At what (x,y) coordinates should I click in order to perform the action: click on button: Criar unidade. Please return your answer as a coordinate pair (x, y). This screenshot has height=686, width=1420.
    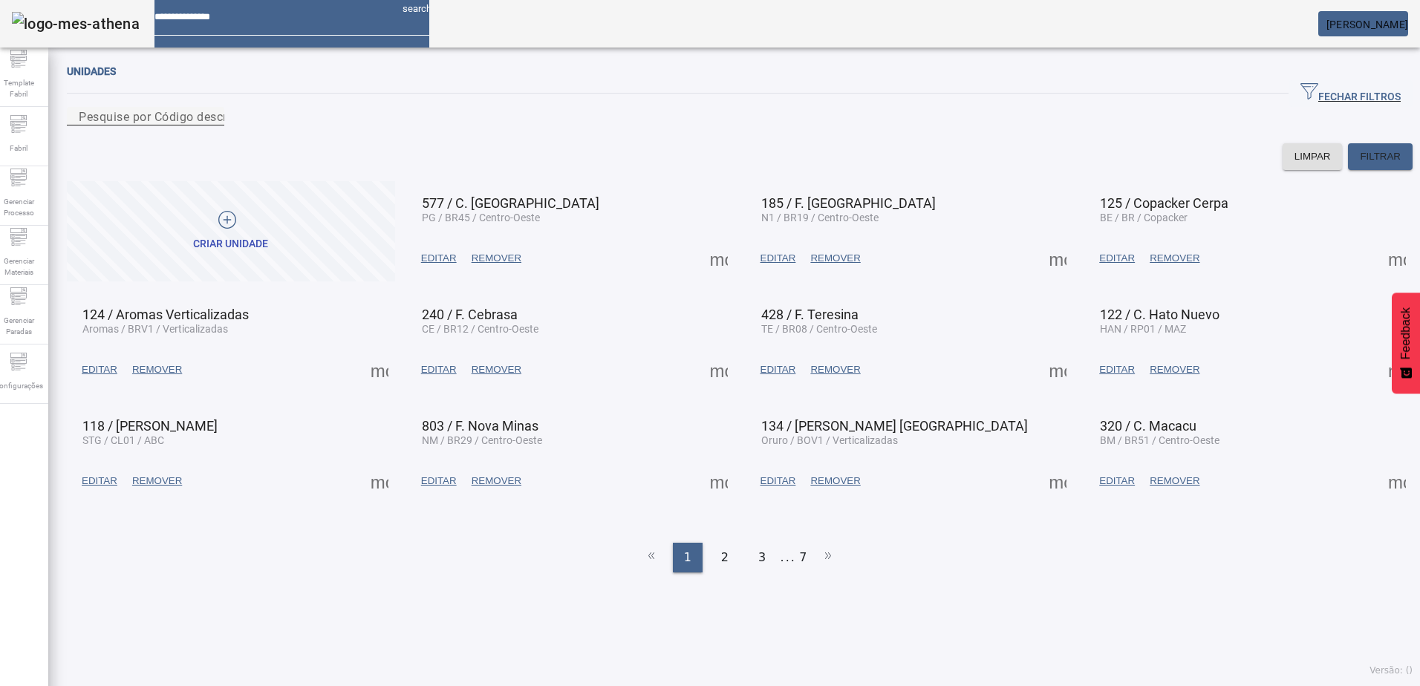
    Looking at the image, I should click on (231, 231).